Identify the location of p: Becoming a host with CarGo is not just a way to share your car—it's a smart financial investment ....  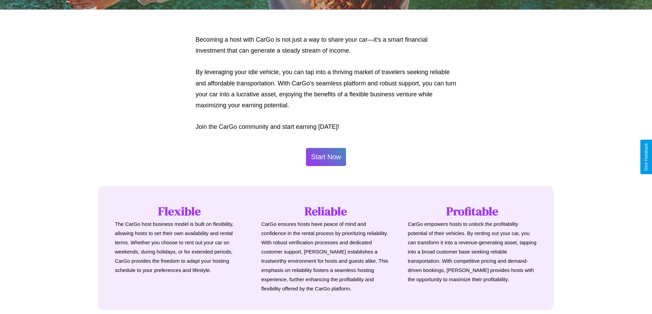
(326, 45).